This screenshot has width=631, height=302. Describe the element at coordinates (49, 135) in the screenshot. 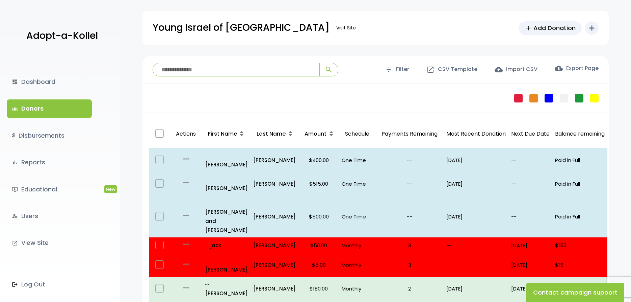

I see `a: $Disbursements` at that location.